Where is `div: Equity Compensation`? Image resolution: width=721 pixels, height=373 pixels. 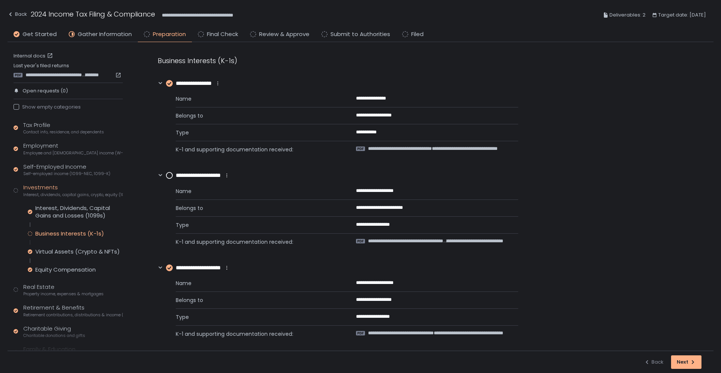 div: Equity Compensation is located at coordinates (65, 269).